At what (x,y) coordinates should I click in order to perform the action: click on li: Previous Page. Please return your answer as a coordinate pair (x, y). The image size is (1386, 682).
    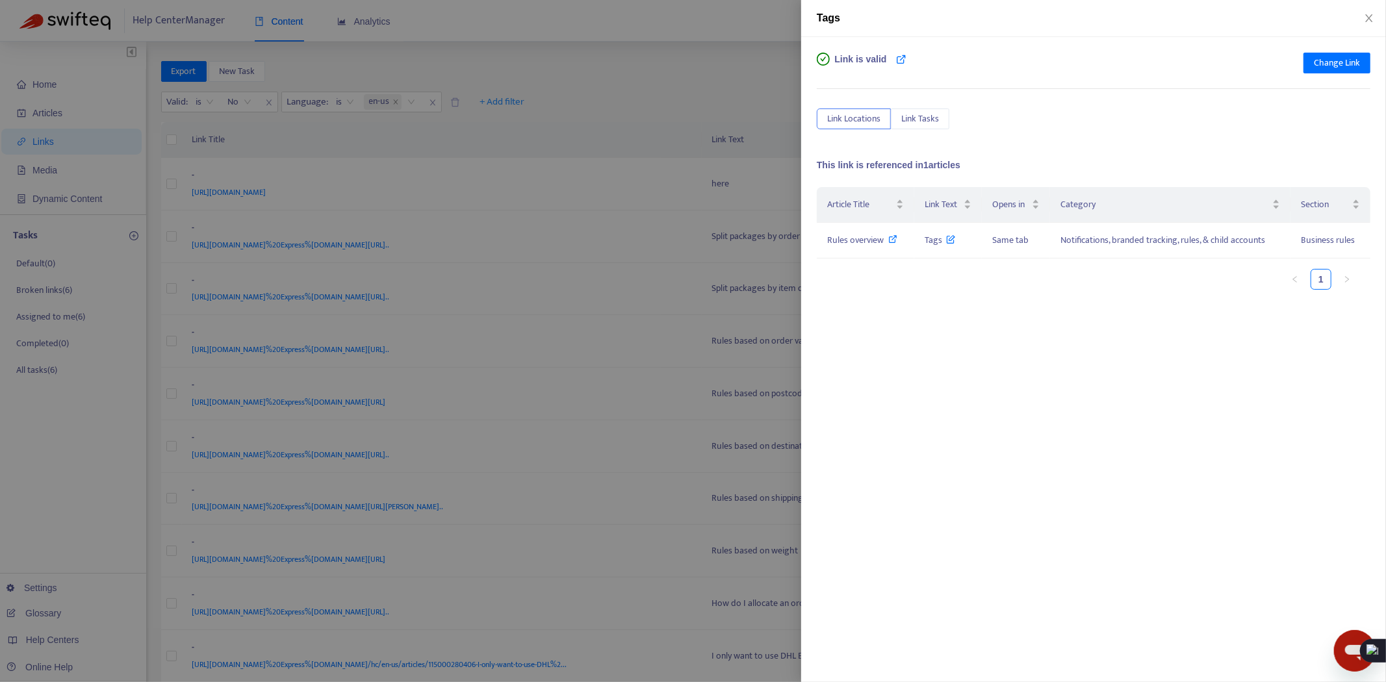
    Looking at the image, I should click on (1295, 279).